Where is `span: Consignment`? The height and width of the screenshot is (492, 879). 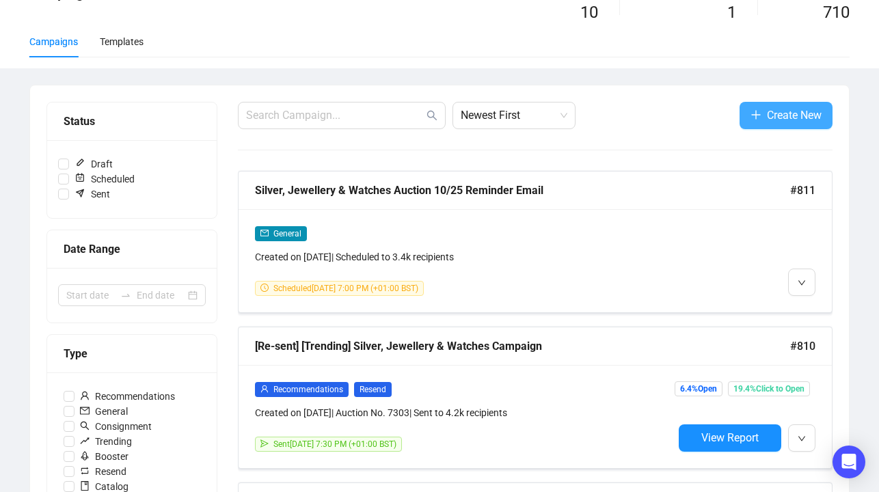
span: Consignment is located at coordinates (115, 426).